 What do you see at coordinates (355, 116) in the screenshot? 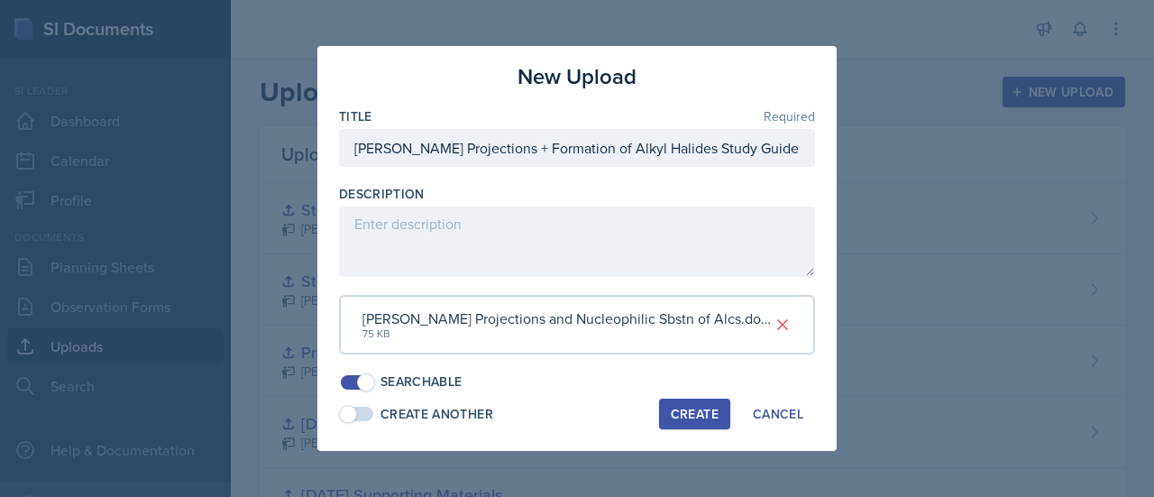
I see `label: Title` at bounding box center [355, 116].